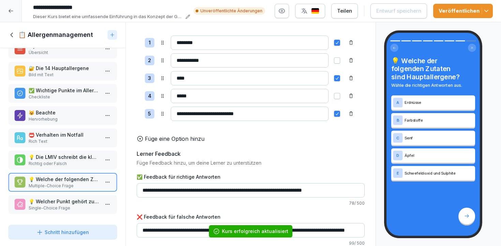  Describe the element at coordinates (63, 115) in the screenshot. I see `div: 😺 BeachteHervorhebung` at that location.